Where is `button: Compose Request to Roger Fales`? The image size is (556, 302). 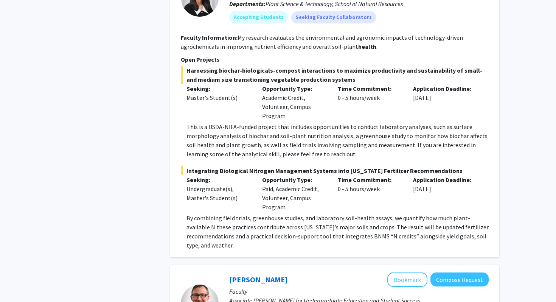 button: Compose Request to Roger Fales is located at coordinates (459, 279).